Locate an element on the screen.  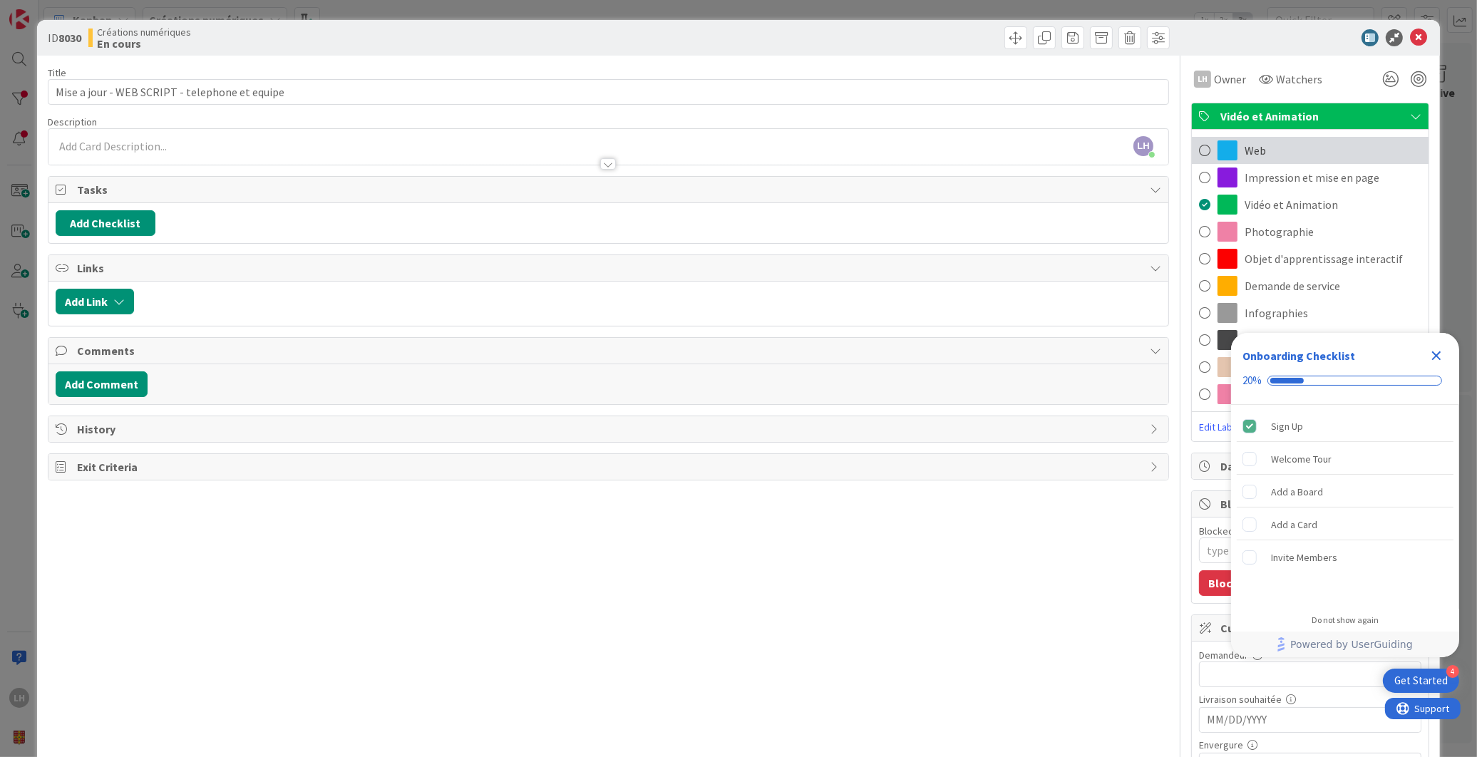
span: Créations numériques is located at coordinates (144, 32).